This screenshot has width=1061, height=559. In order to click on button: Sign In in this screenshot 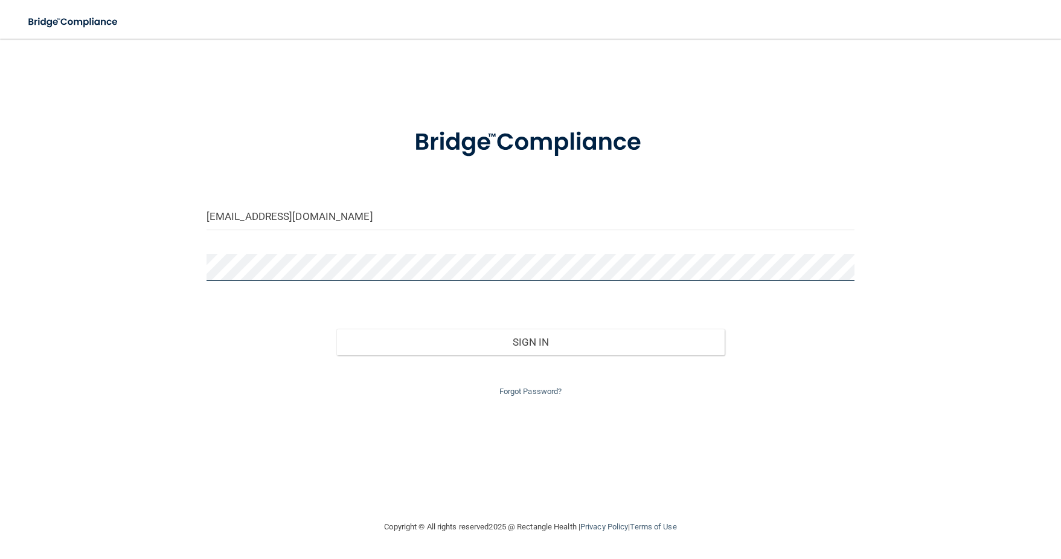, I will do `click(531, 342)`.